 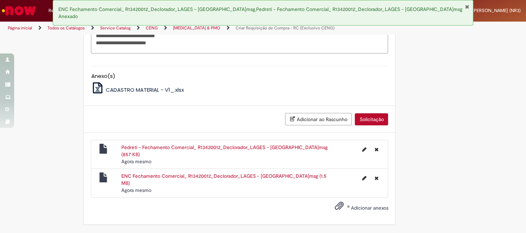 What do you see at coordinates (364, 149) in the screenshot?
I see `button: Editar nome de arquivo Pedreti - Fechamento Comercial_ R13420012_Declorador_LAGES - Santa Catarin...` at bounding box center [364, 149].